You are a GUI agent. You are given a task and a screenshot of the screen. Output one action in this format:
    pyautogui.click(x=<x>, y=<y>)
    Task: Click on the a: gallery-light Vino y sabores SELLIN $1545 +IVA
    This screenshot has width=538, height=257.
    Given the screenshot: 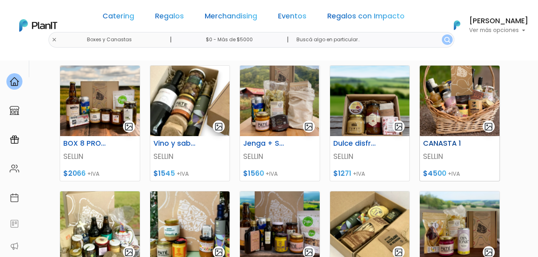 What is the action you would take?
    pyautogui.click(x=190, y=123)
    